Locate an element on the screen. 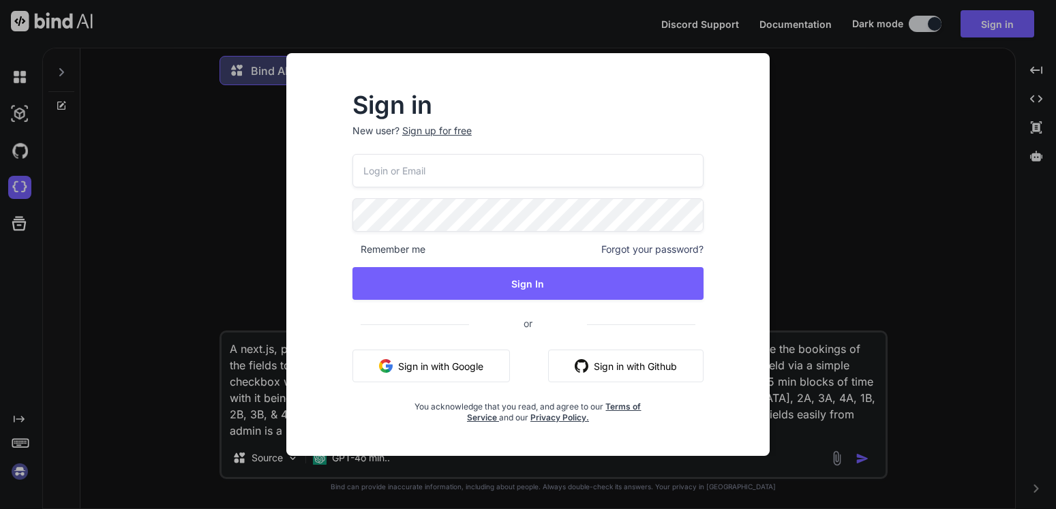 The image size is (1056, 509). span: Remember me is located at coordinates (388, 249).